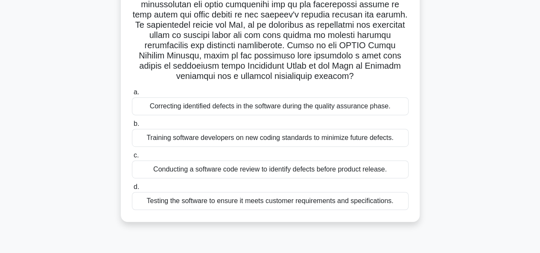  I want to click on div: Training software developers on new coding standards to minimize future defects., so click(270, 138).